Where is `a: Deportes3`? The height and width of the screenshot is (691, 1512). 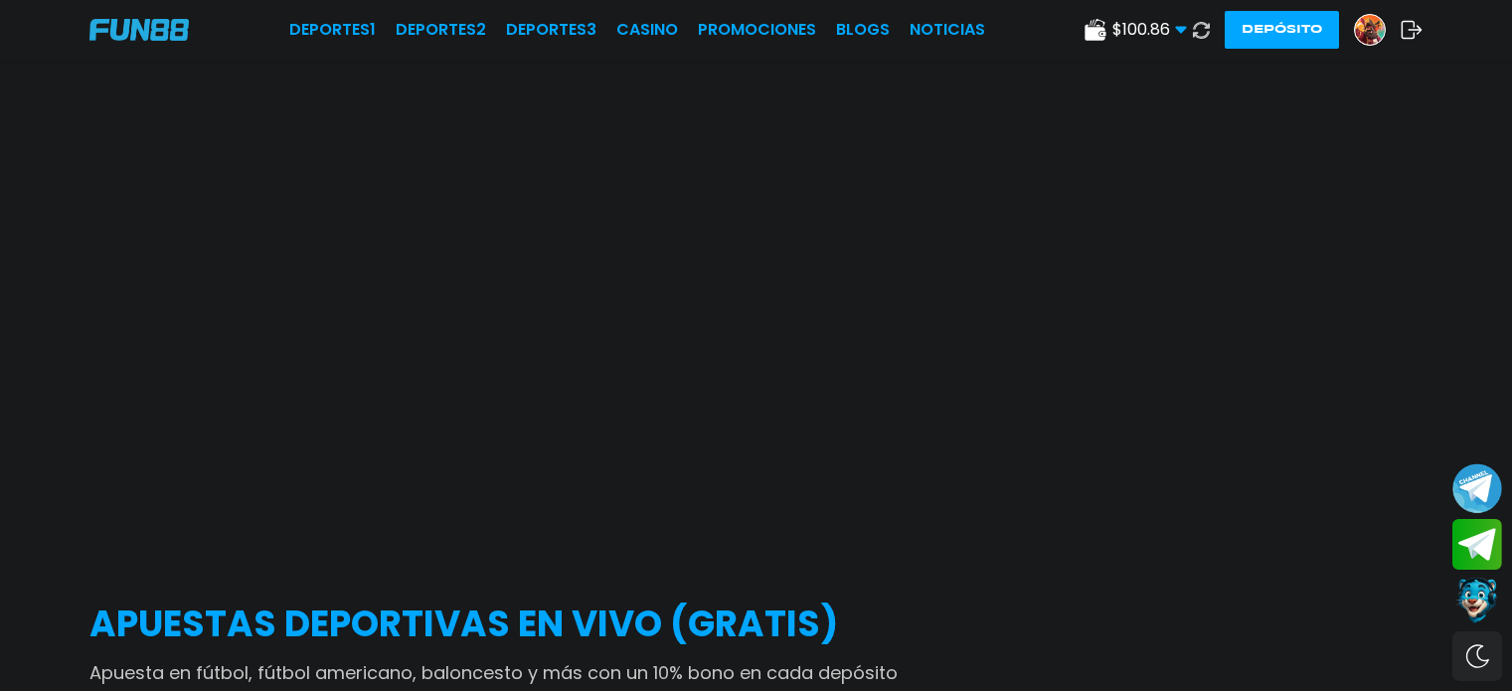
a: Deportes3 is located at coordinates (551, 30).